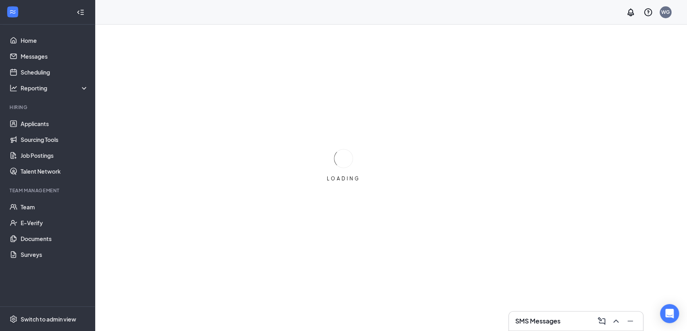  What do you see at coordinates (666, 12) in the screenshot?
I see `div: WG` at bounding box center [666, 12].